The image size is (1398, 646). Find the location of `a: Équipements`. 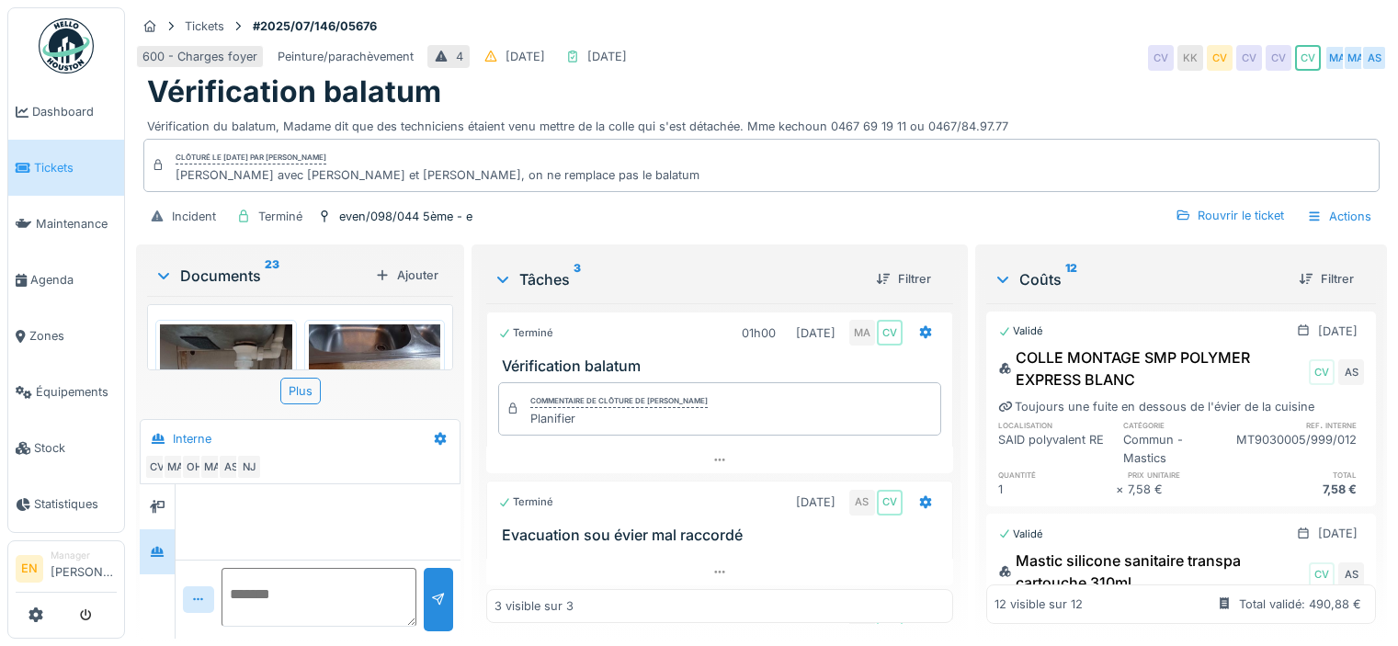

a: Équipements is located at coordinates (66, 392).